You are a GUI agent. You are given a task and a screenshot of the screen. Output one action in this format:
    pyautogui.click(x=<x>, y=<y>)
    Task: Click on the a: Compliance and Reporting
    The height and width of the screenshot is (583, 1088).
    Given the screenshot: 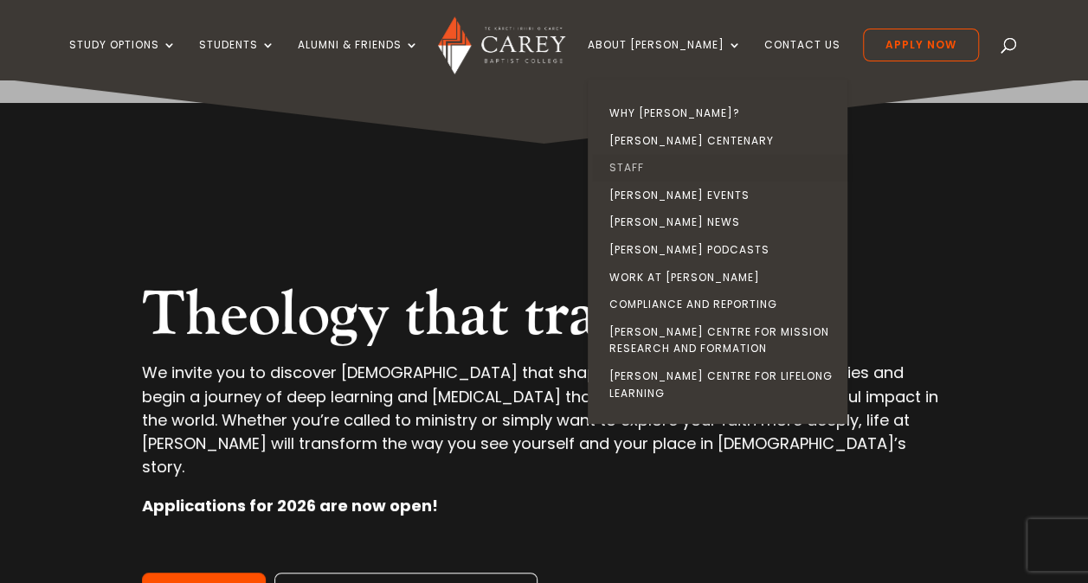 What is the action you would take?
    pyautogui.click(x=722, y=305)
    